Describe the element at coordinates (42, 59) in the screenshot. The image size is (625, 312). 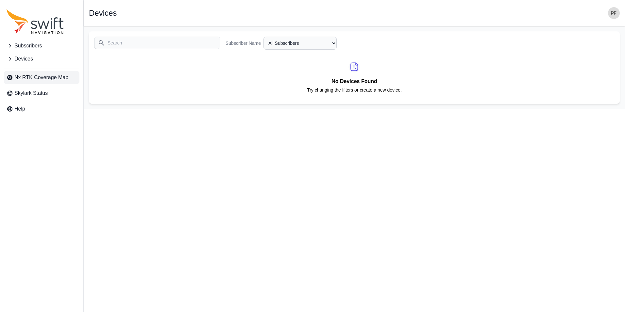
I see `button: Devices` at that location.